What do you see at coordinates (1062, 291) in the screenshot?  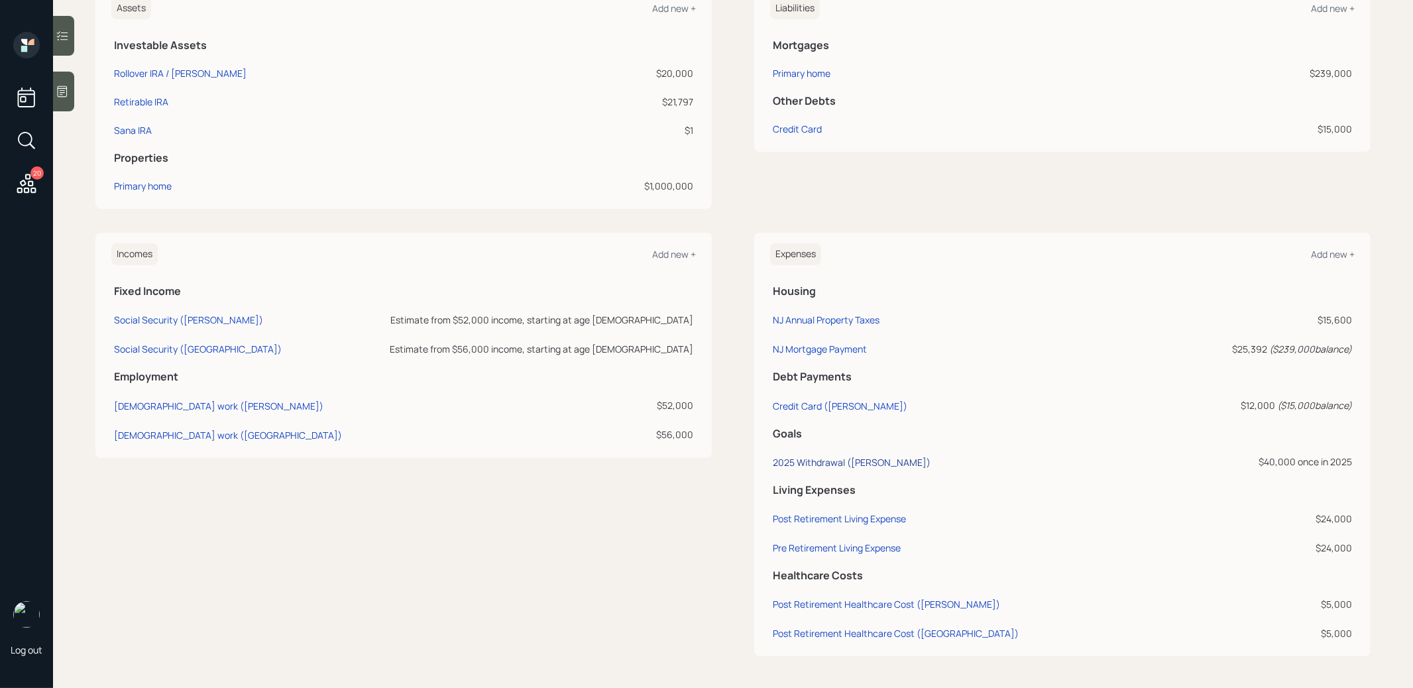 I see `h5: Housing` at bounding box center [1062, 291].